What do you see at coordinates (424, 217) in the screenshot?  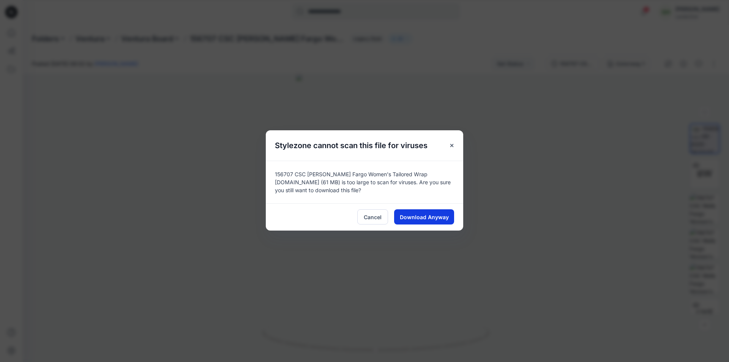 I see `button: Download Anyway` at bounding box center [424, 217].